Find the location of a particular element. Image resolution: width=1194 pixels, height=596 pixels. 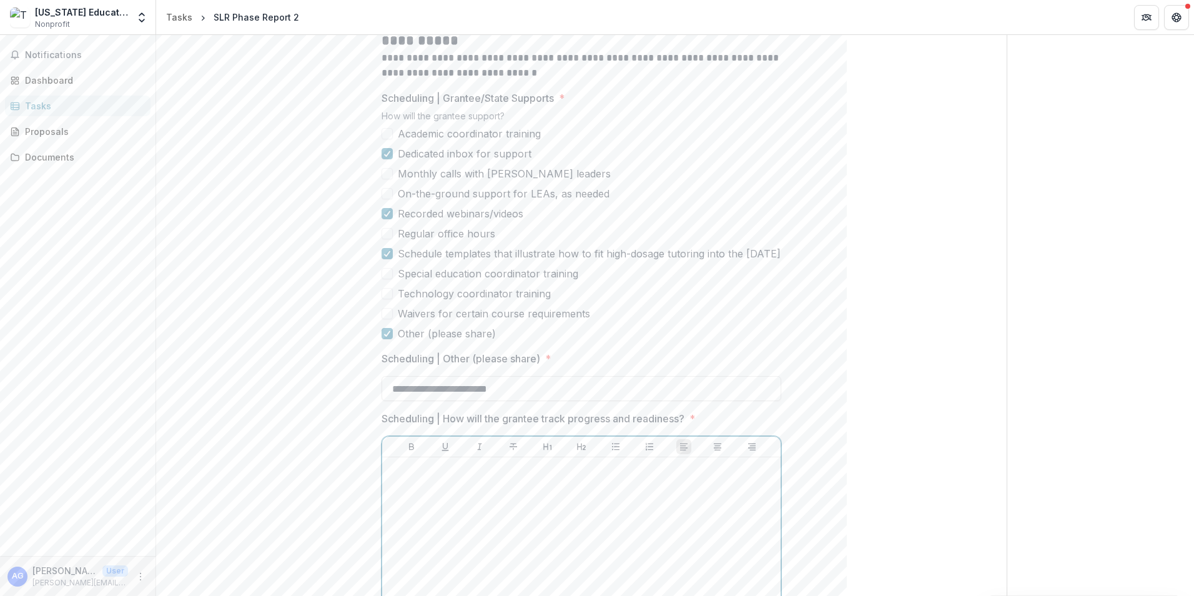

button: Align Center is located at coordinates (717, 446).